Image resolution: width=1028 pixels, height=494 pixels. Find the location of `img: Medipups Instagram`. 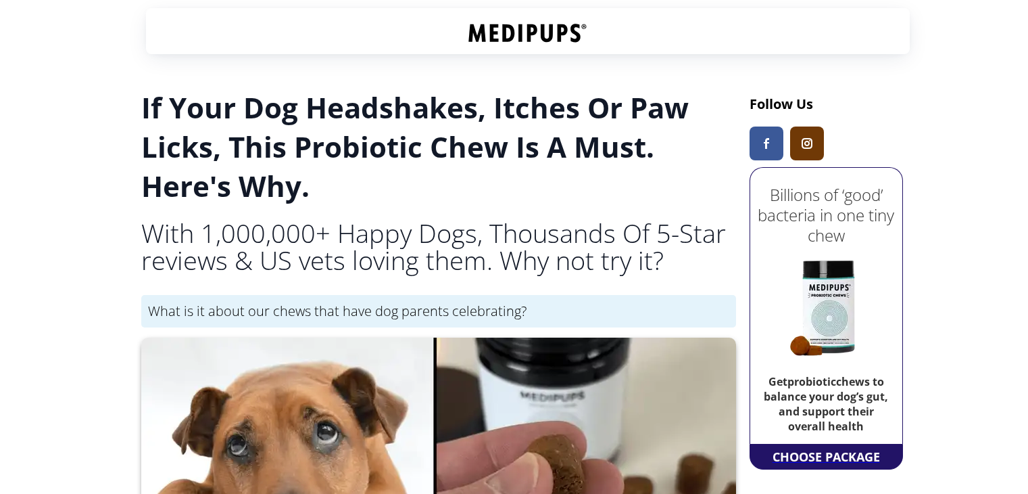

img: Medipups Instagram is located at coordinates (807, 143).